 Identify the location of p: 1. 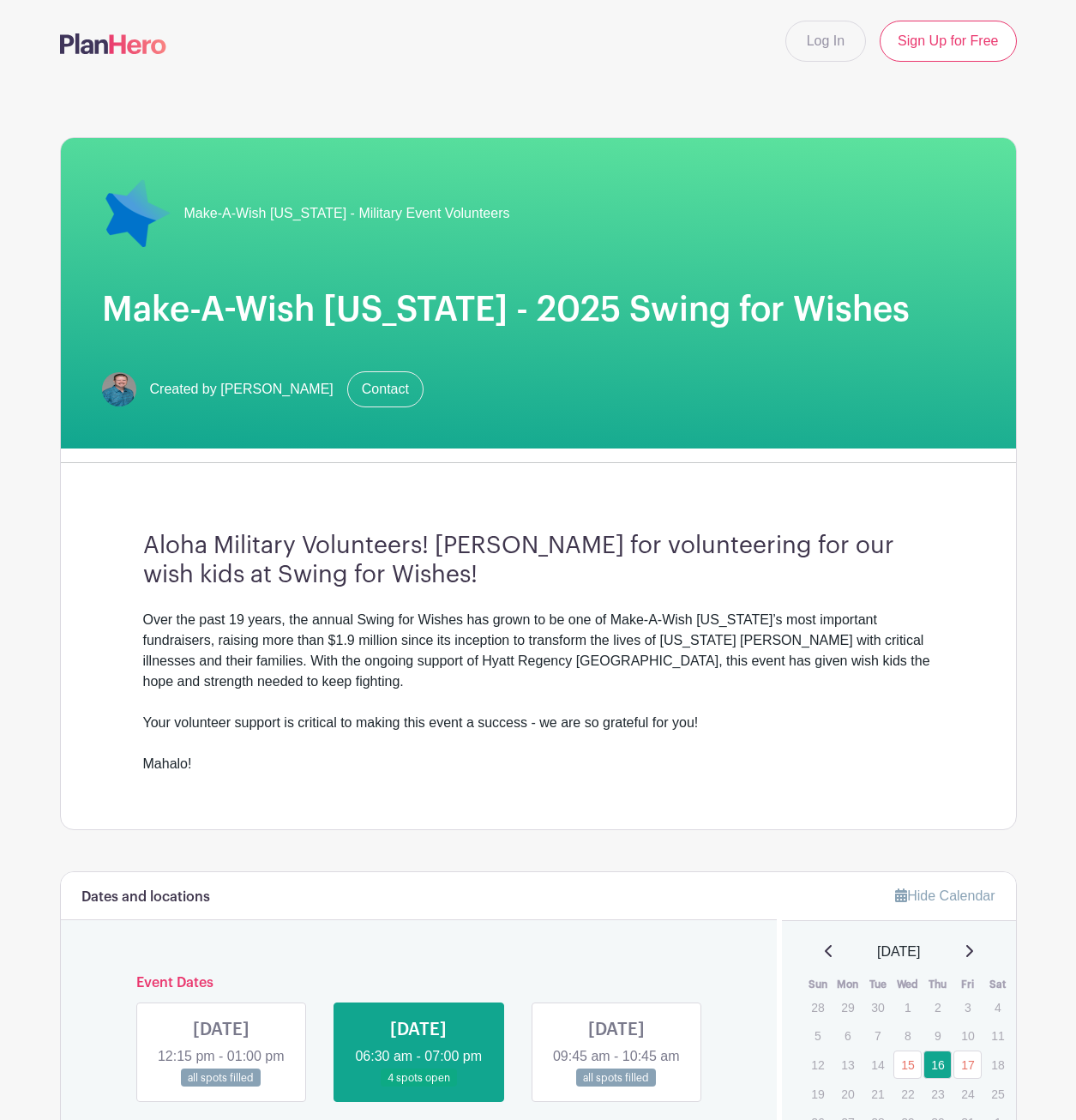
(907, 1007).